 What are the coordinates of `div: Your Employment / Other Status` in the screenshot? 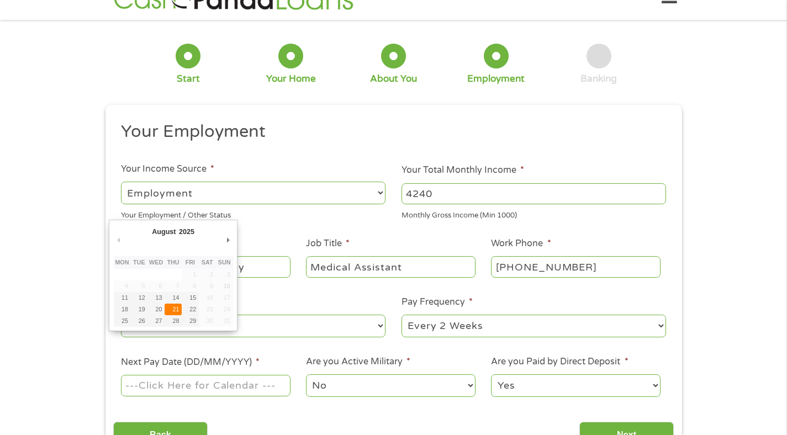 It's located at (253, 214).